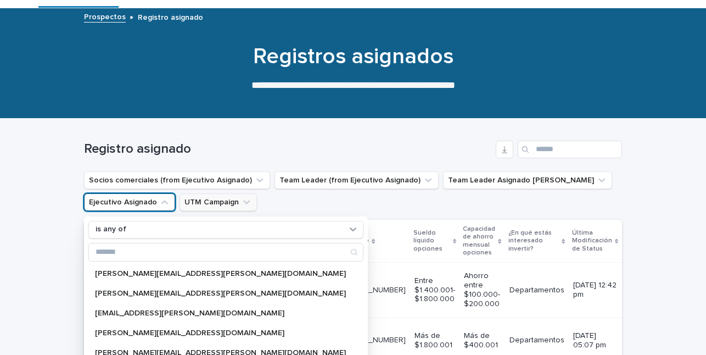 This screenshot has width=706, height=355. What do you see at coordinates (177, 180) in the screenshot?
I see `button: Socios comerciales (from Ejecutivo Asignado)` at bounding box center [177, 180].